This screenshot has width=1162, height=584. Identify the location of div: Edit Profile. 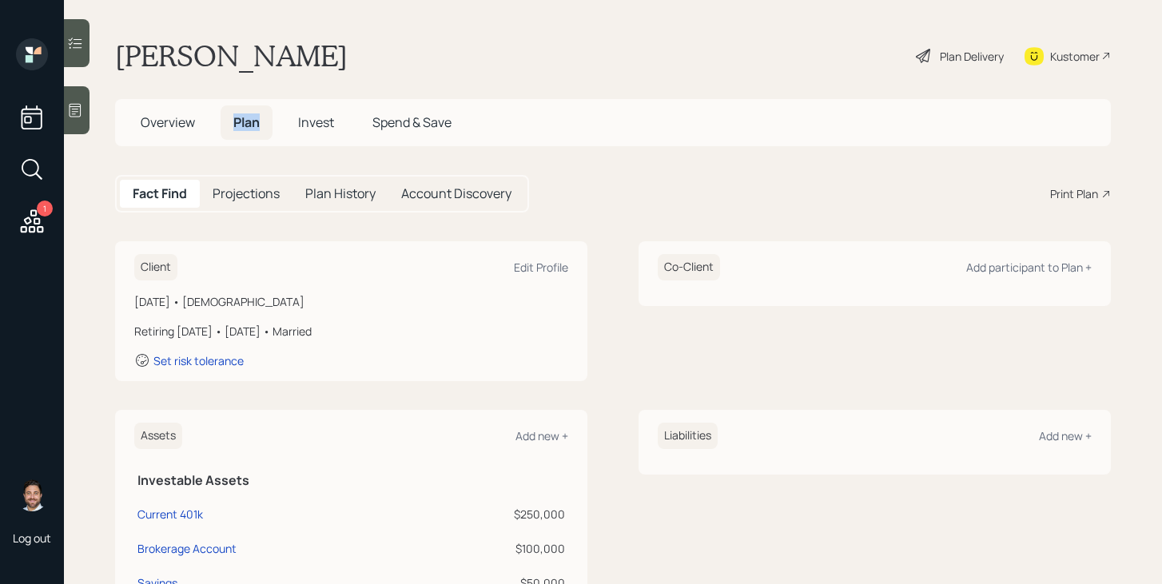
(541, 267).